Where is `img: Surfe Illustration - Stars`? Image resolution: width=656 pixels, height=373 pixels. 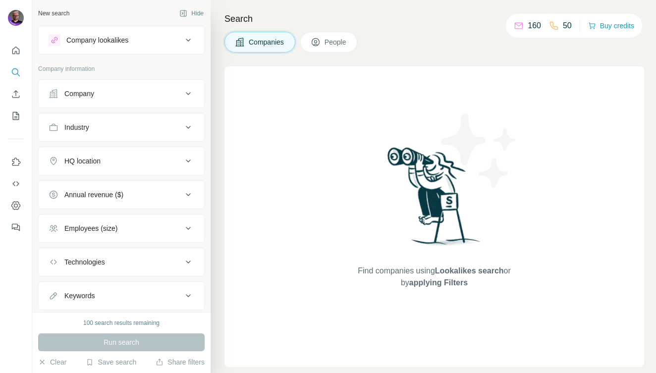 img: Surfe Illustration - Stars is located at coordinates (479, 151).